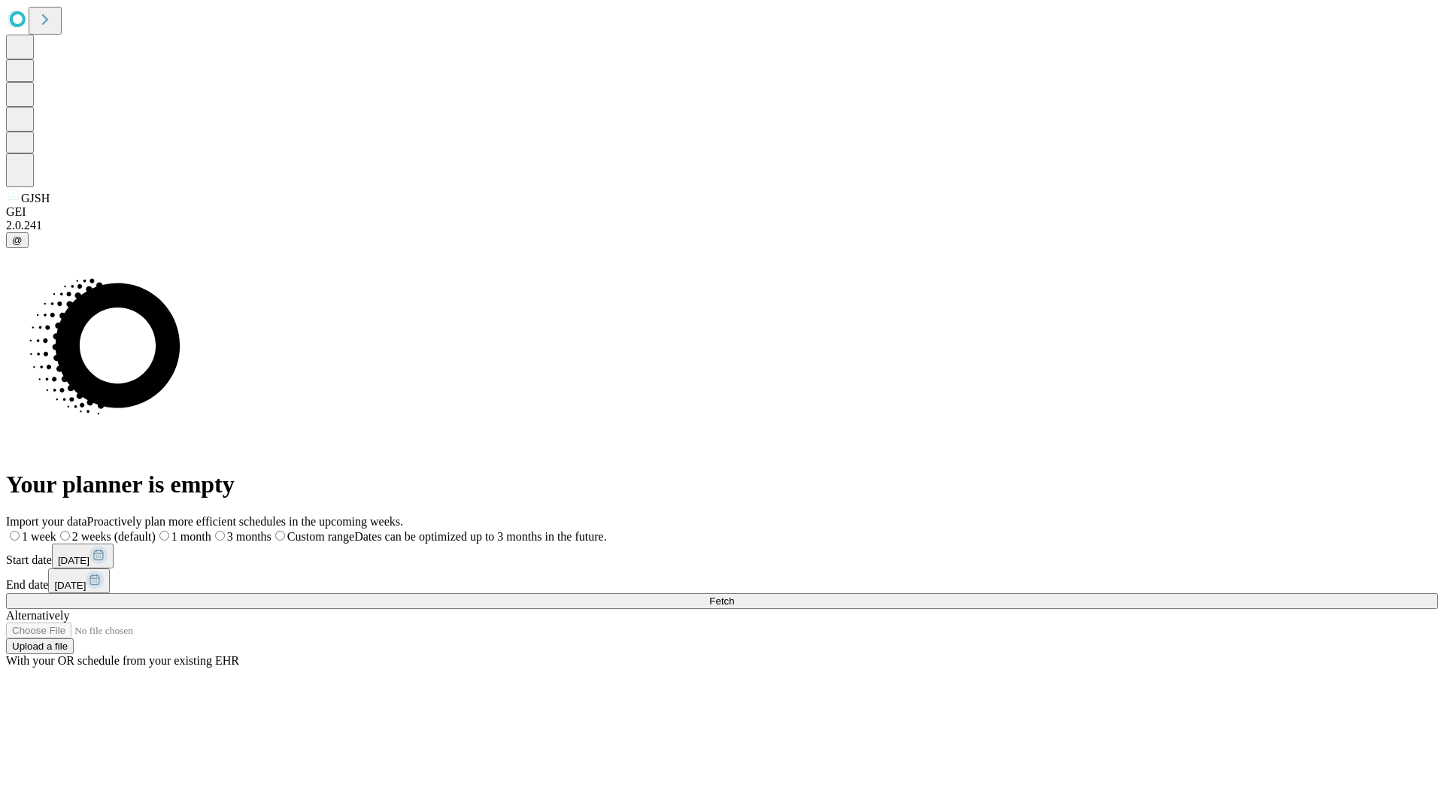 This screenshot has width=1444, height=812. Describe the element at coordinates (47, 521) in the screenshot. I see `span: Import your data` at that location.